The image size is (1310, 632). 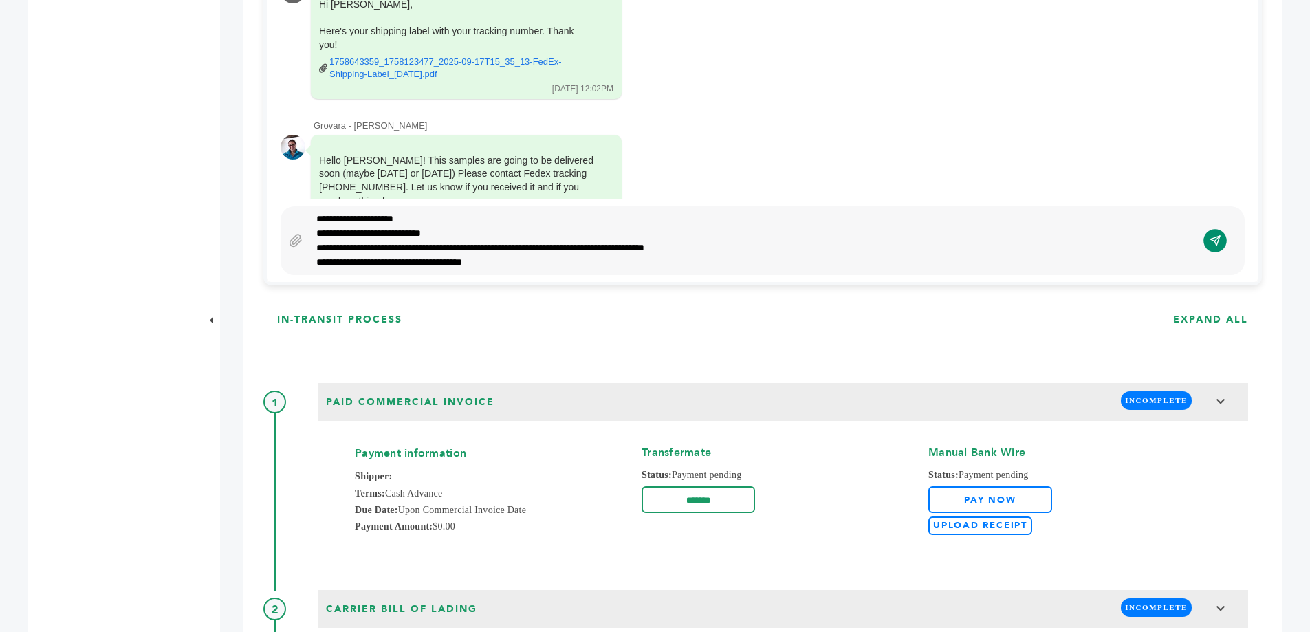 I want to click on a: Pay Now, so click(x=990, y=499).